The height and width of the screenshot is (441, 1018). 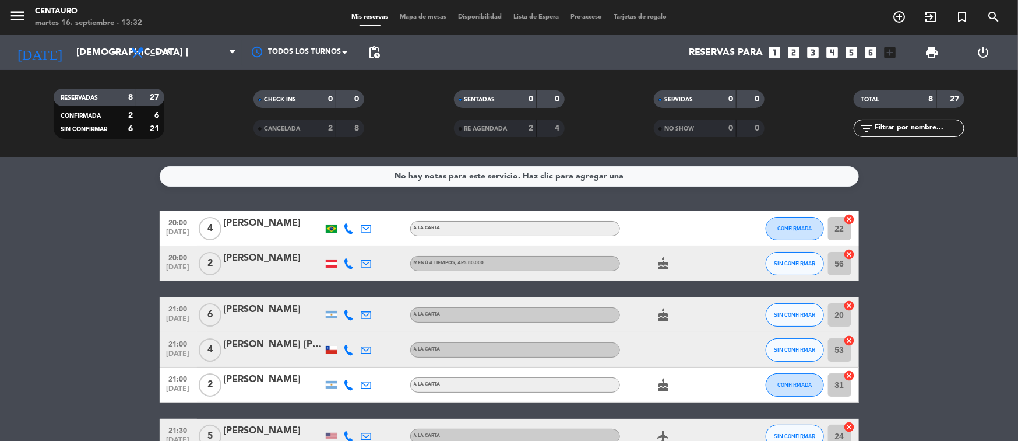 I want to click on span: Mapa de mesas, so click(x=423, y=17).